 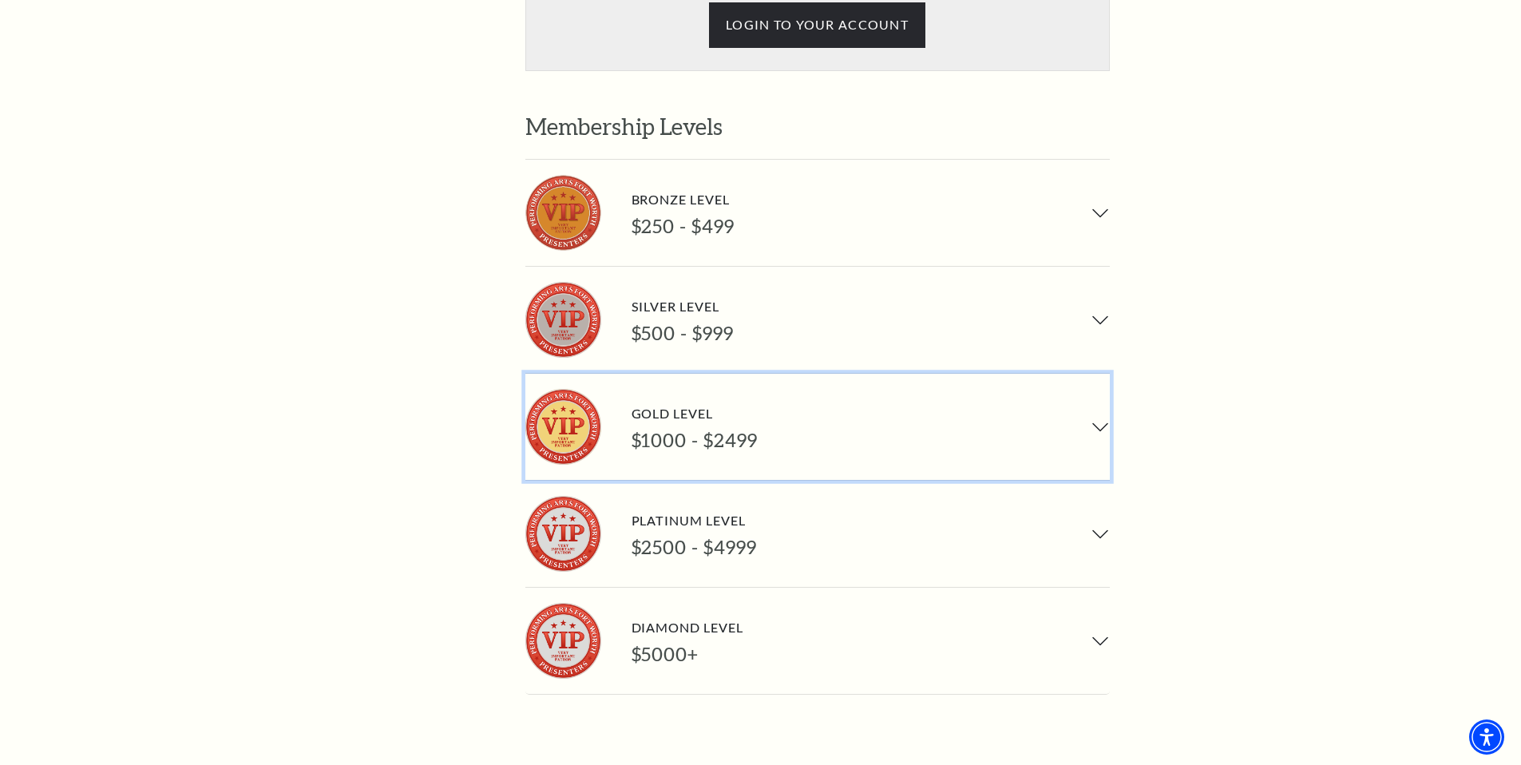 I want to click on button: Bronze Level Bronze Level $250 - $499, so click(x=817, y=212).